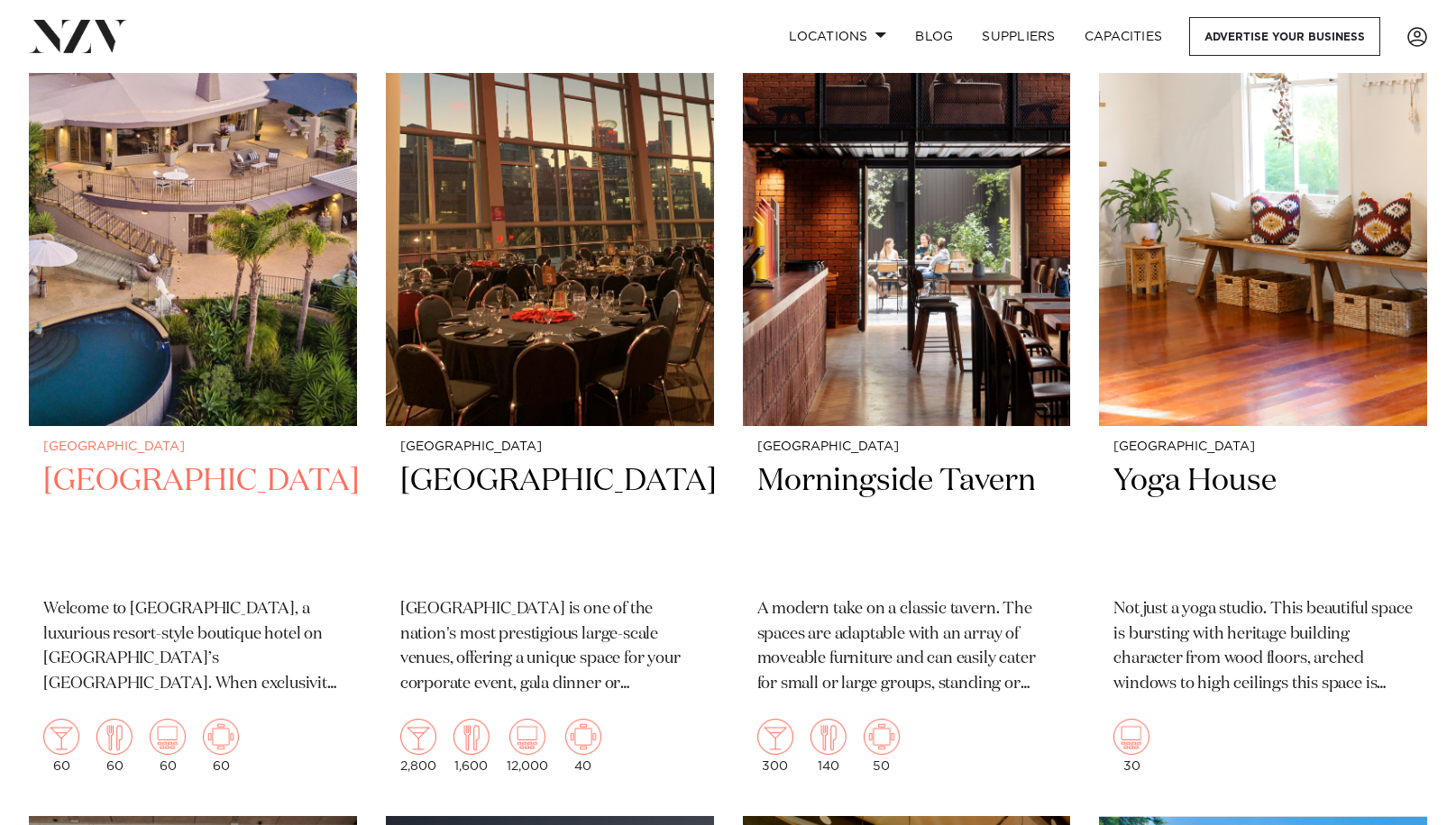 Image resolution: width=1456 pixels, height=825 pixels. I want to click on div: 300, so click(776, 746).